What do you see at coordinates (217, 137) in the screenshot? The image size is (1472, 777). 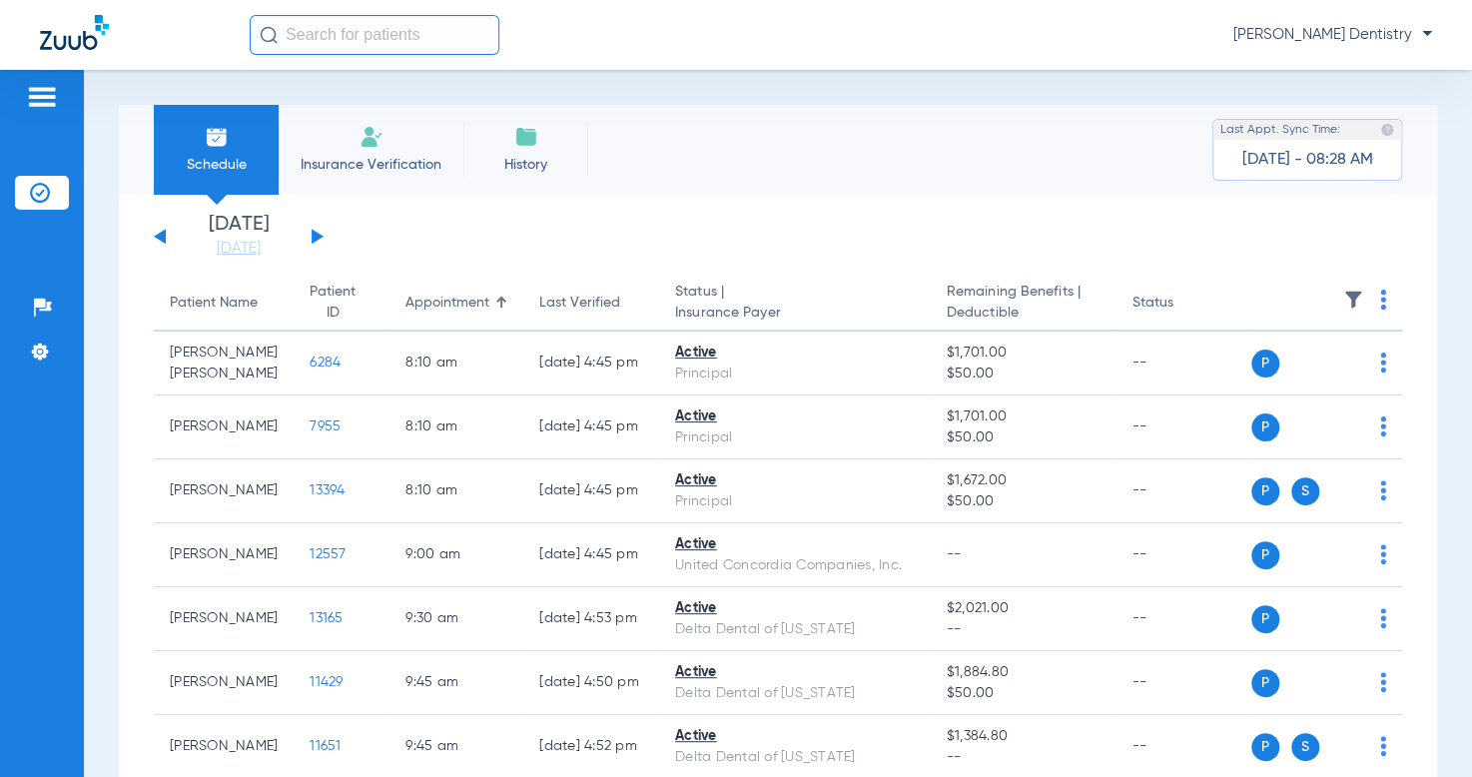 I see `img: Schedule` at bounding box center [217, 137].